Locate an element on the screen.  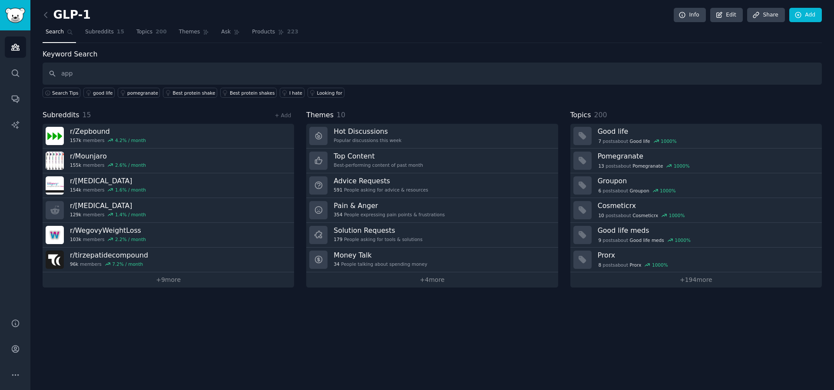
span: Cosmeticrx is located at coordinates (645, 215).